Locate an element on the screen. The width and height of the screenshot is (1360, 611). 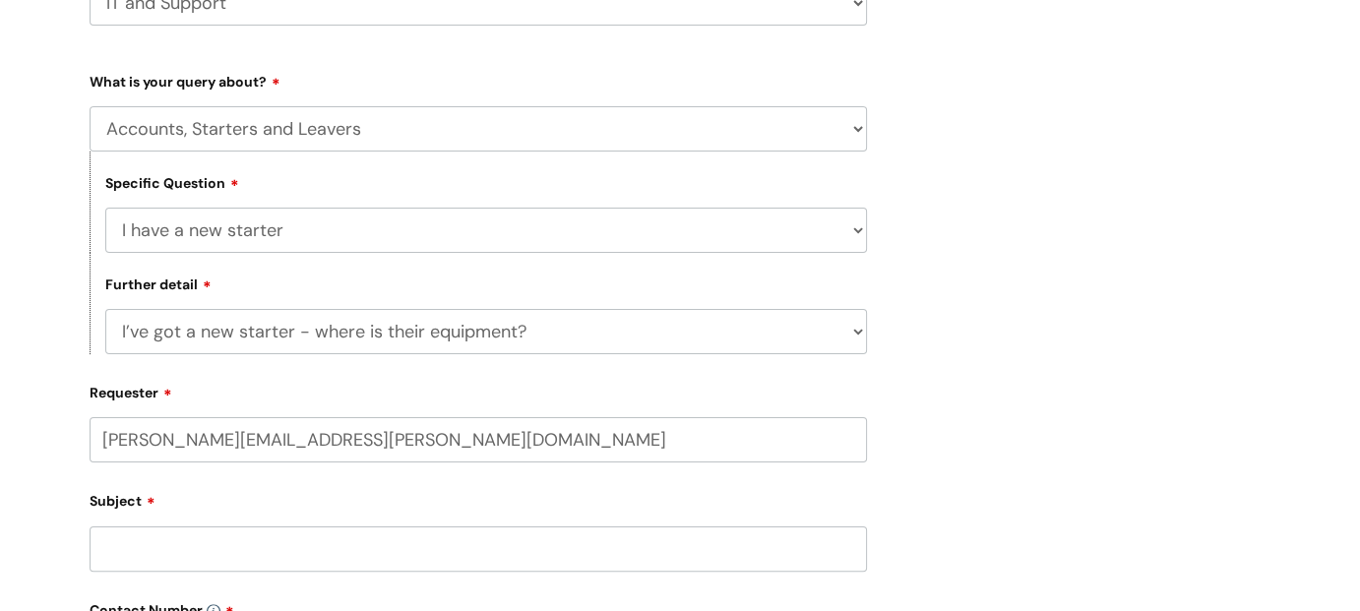
label: Specific Question is located at coordinates (172, 182).